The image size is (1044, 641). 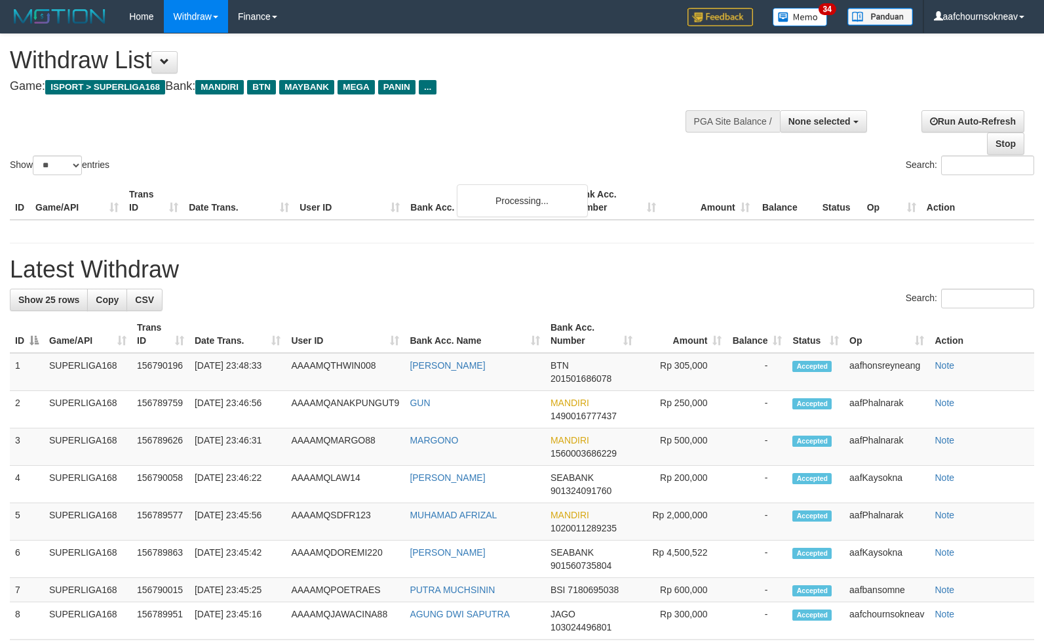 What do you see at coordinates (60, 165) in the screenshot?
I see `label: Show entries` at bounding box center [60, 165].